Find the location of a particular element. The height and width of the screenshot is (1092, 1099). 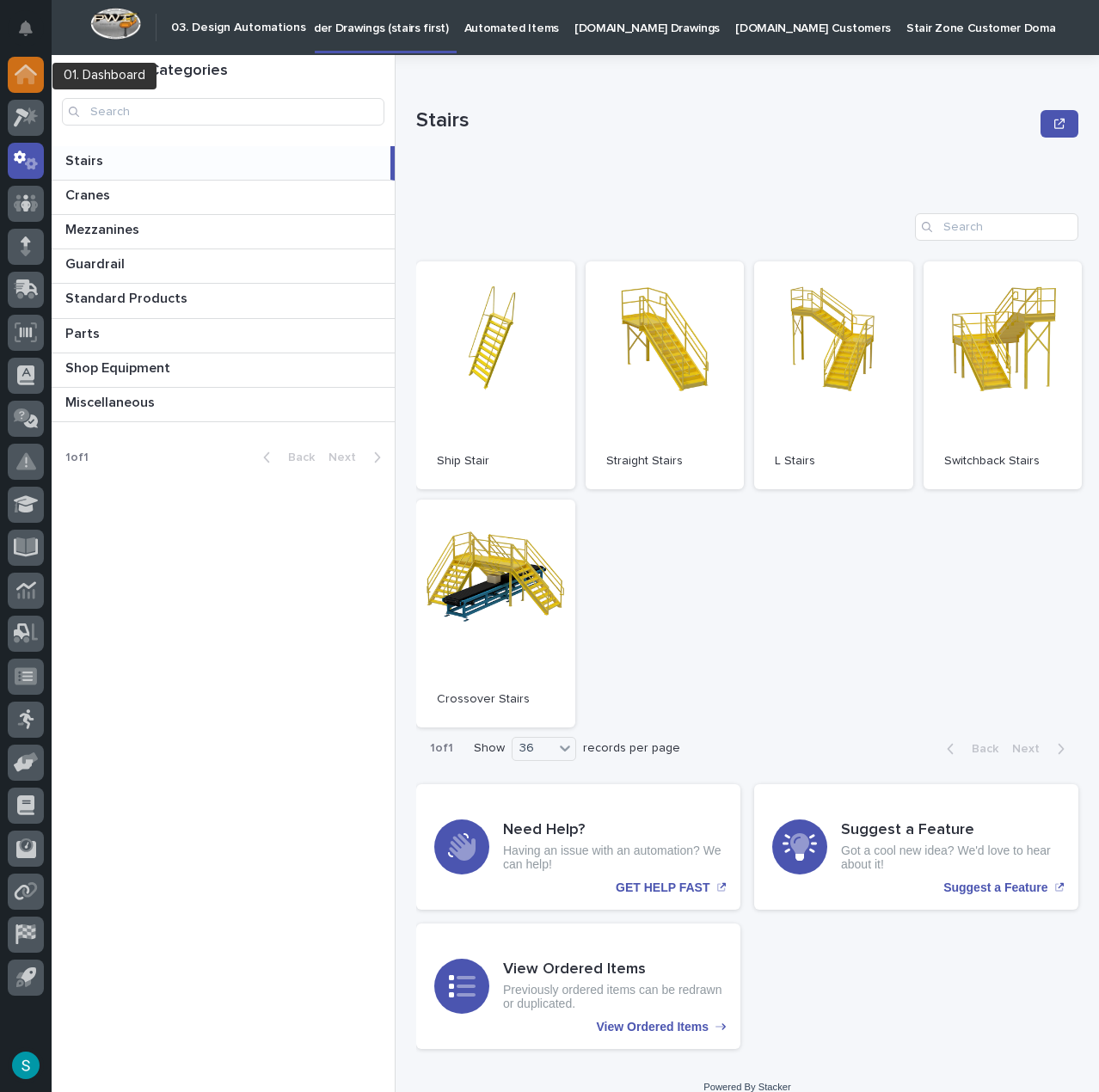

p: Got a cool new idea? We'd love to hear about it! is located at coordinates (950, 858).